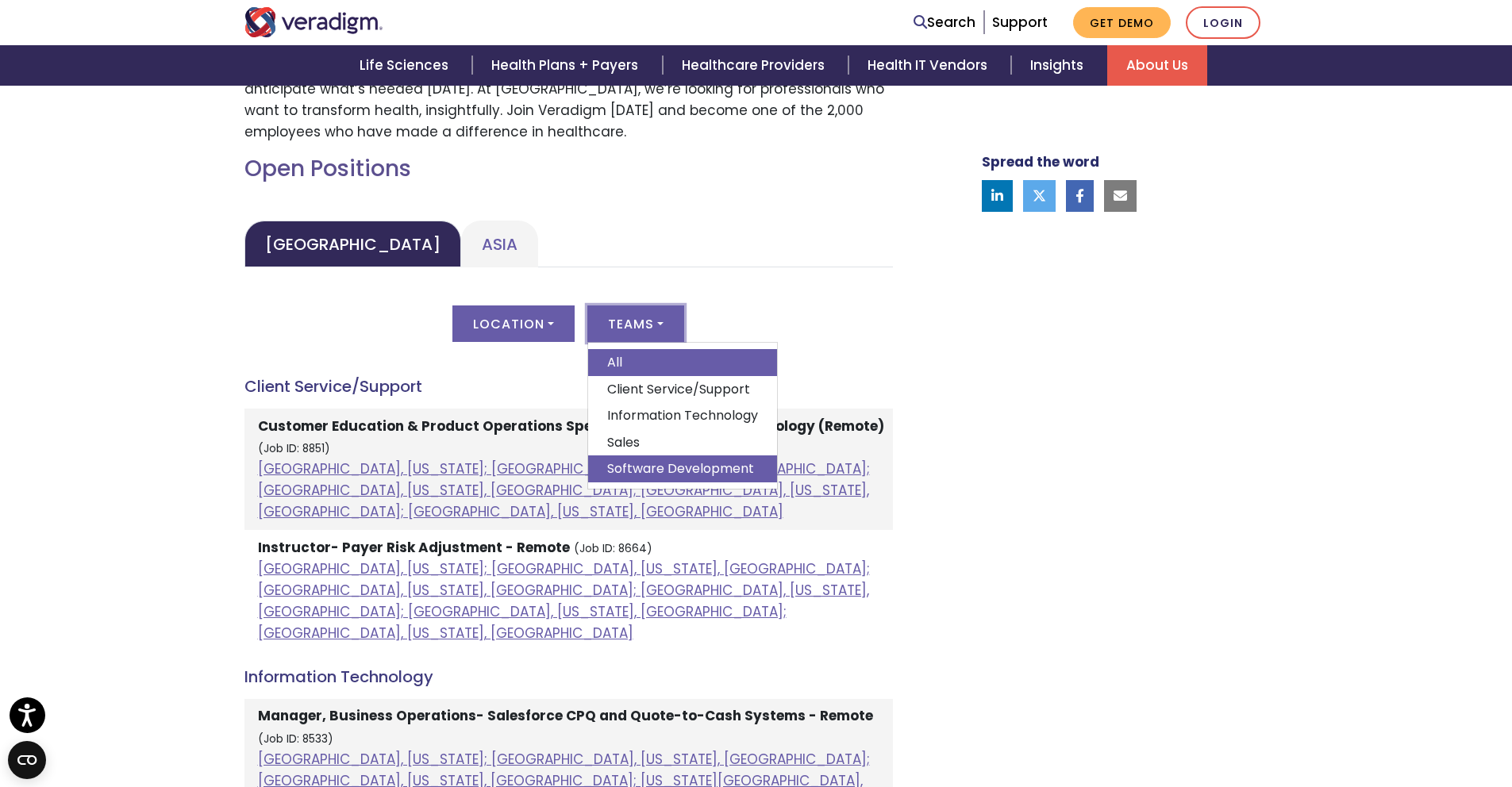 This screenshot has height=787, width=1512. Describe the element at coordinates (27, 760) in the screenshot. I see `button: Open CMP widget` at that location.